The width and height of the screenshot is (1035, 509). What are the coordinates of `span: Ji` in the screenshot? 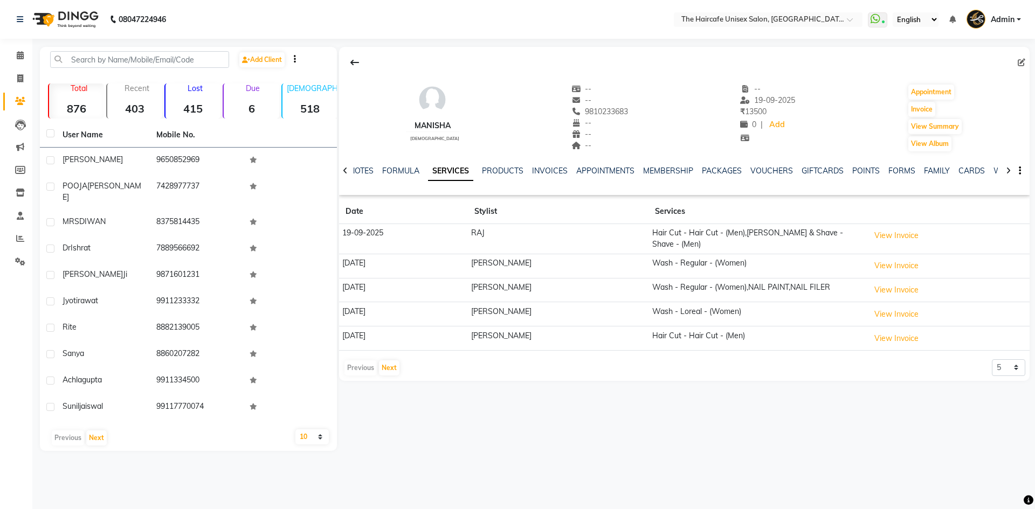 It's located at (125, 274).